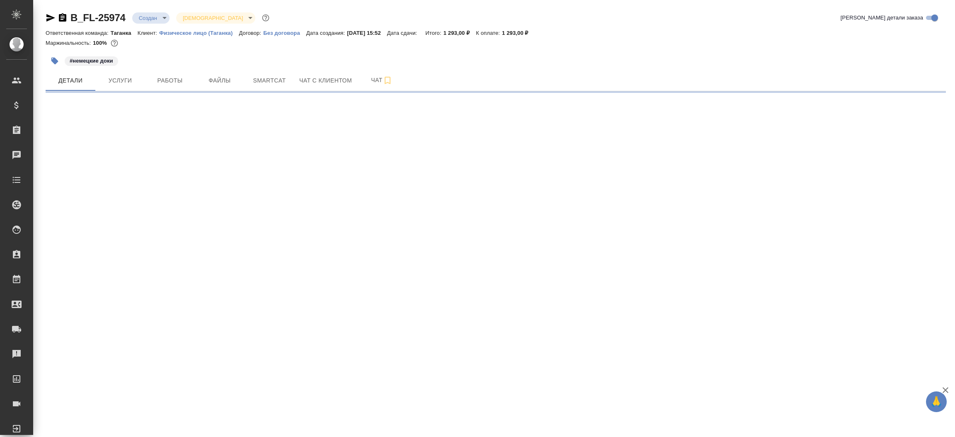 The height and width of the screenshot is (437, 955). Describe the element at coordinates (199, 33) in the screenshot. I see `p: Физическое лицо (Таганка)` at that location.